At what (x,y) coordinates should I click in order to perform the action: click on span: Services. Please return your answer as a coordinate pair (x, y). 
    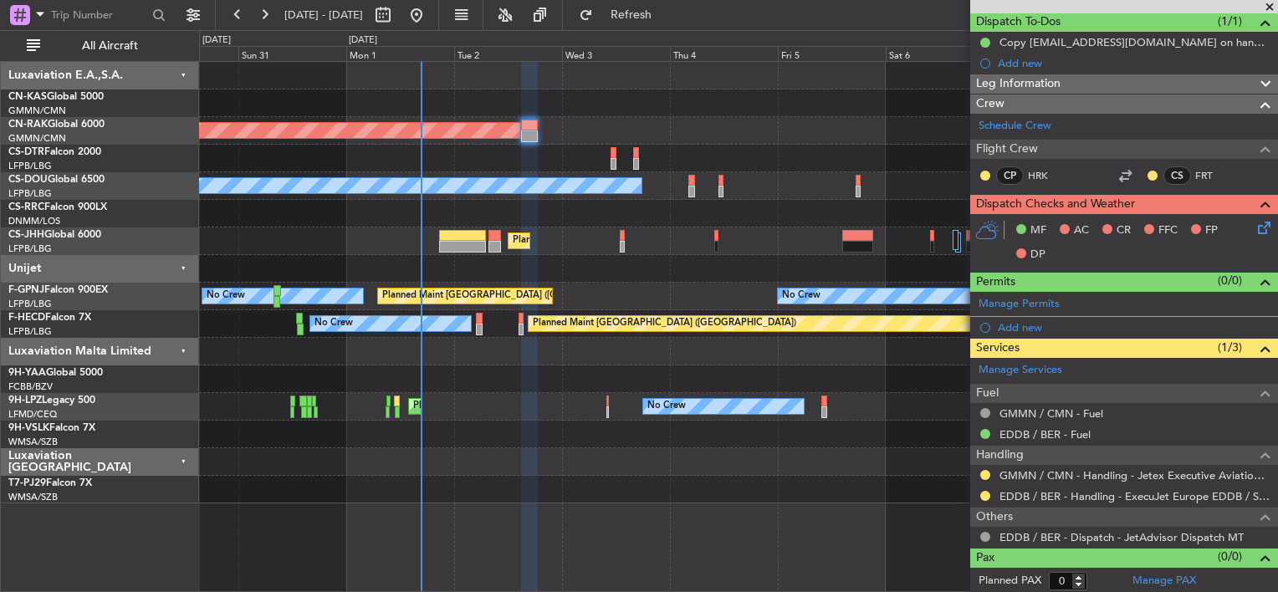
    Looking at the image, I should click on (998, 348).